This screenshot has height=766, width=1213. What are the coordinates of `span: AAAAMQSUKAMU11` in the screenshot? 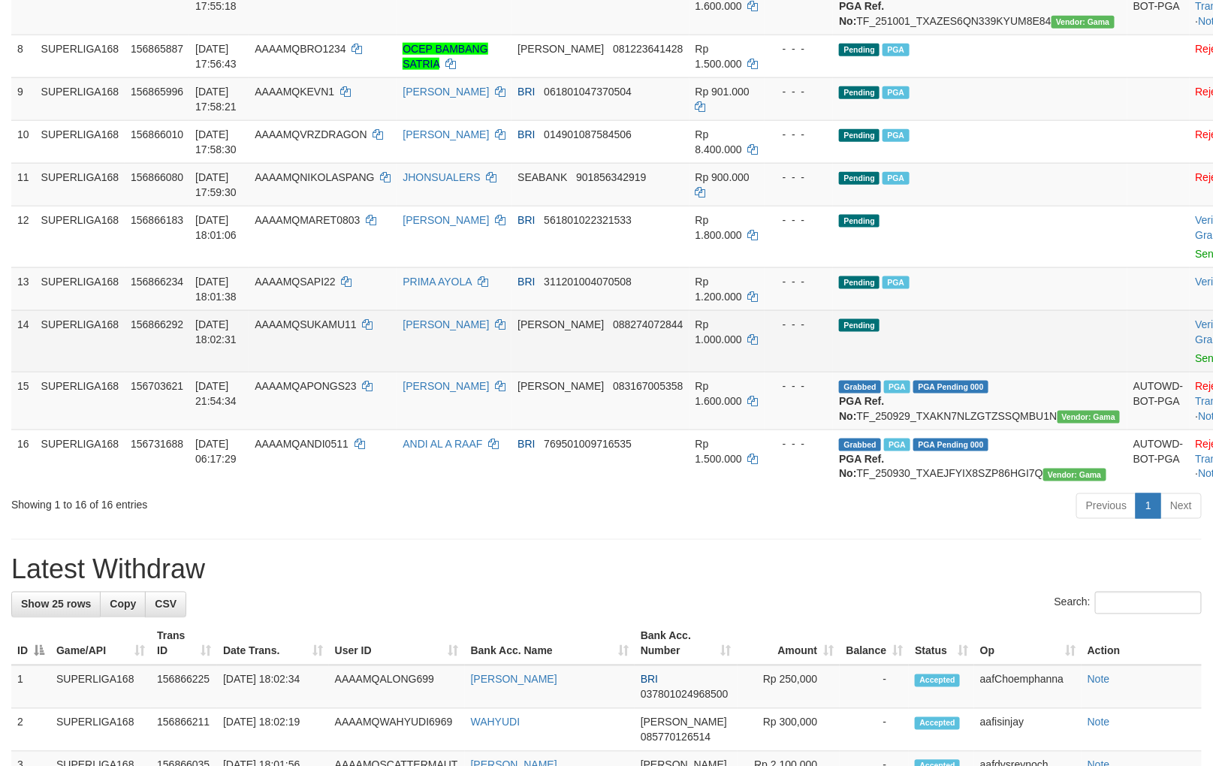 It's located at (305, 324).